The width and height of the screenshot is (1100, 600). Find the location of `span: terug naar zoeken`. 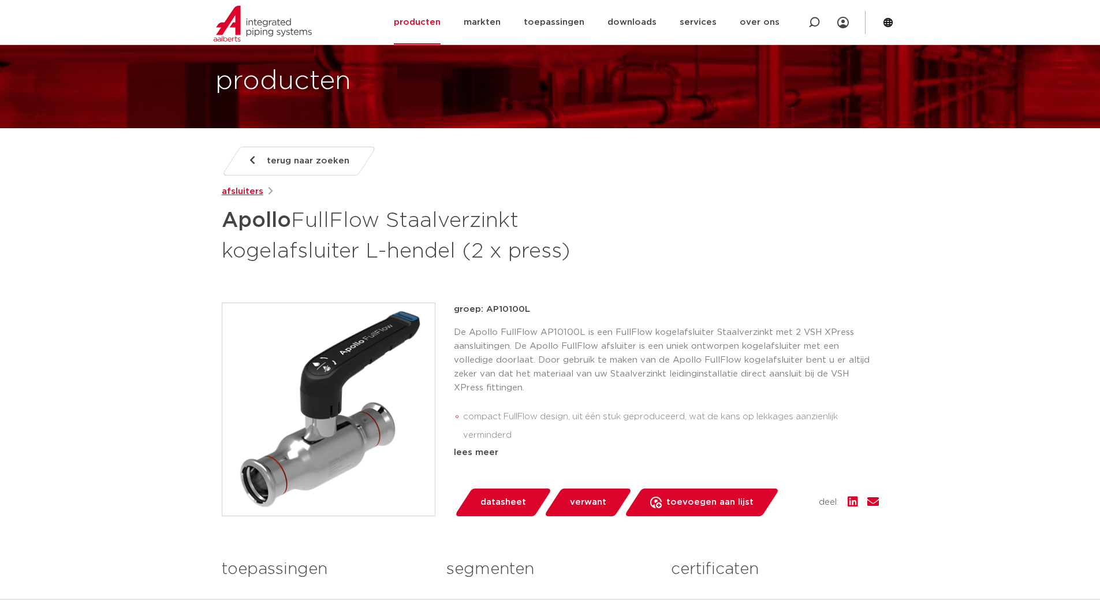

span: terug naar zoeken is located at coordinates (308, 161).